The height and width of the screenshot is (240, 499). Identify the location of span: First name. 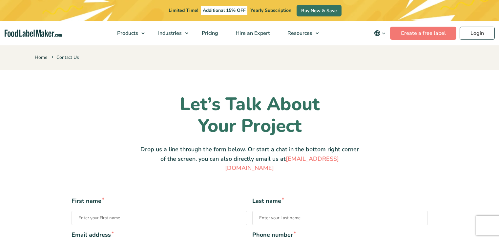
(159, 201).